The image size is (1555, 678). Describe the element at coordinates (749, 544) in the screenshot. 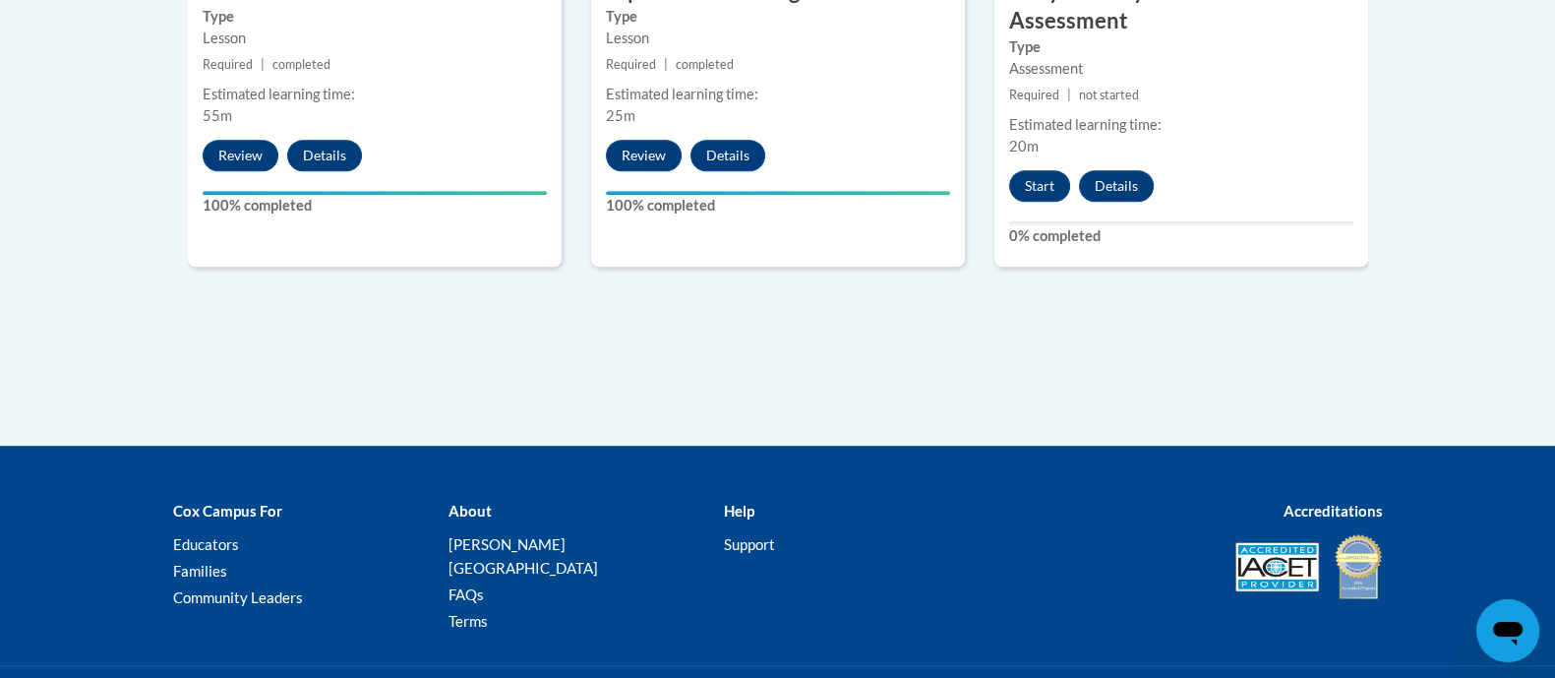

I see `a: Support` at that location.